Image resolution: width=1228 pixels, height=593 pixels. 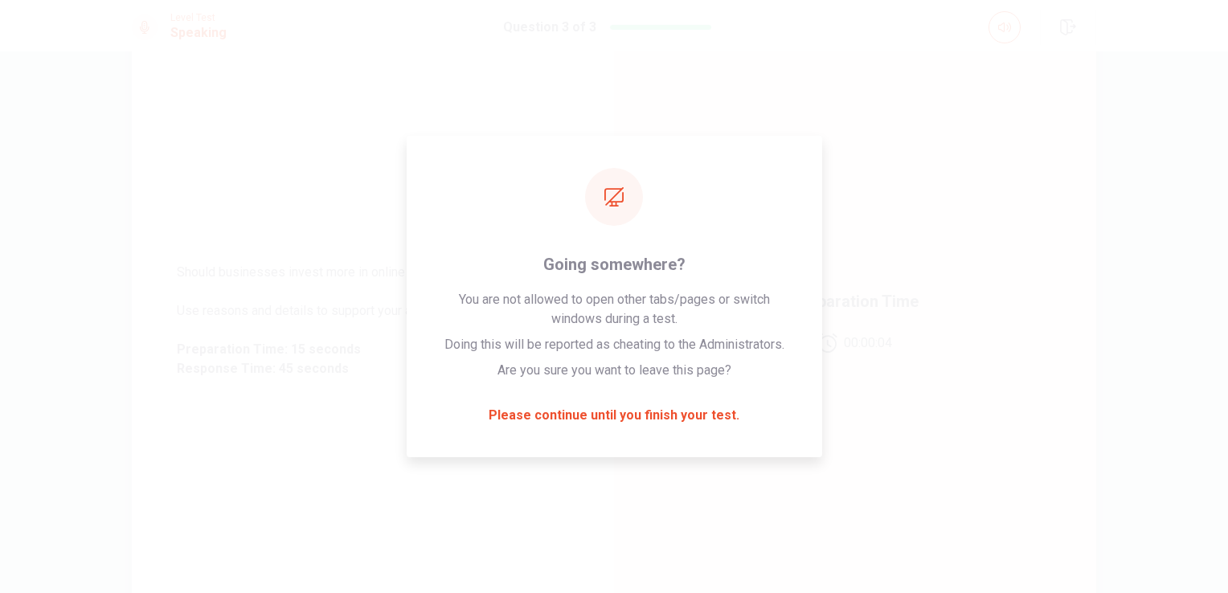 What do you see at coordinates (550, 27) in the screenshot?
I see `h1: Question 3 of 3` at bounding box center [550, 27].